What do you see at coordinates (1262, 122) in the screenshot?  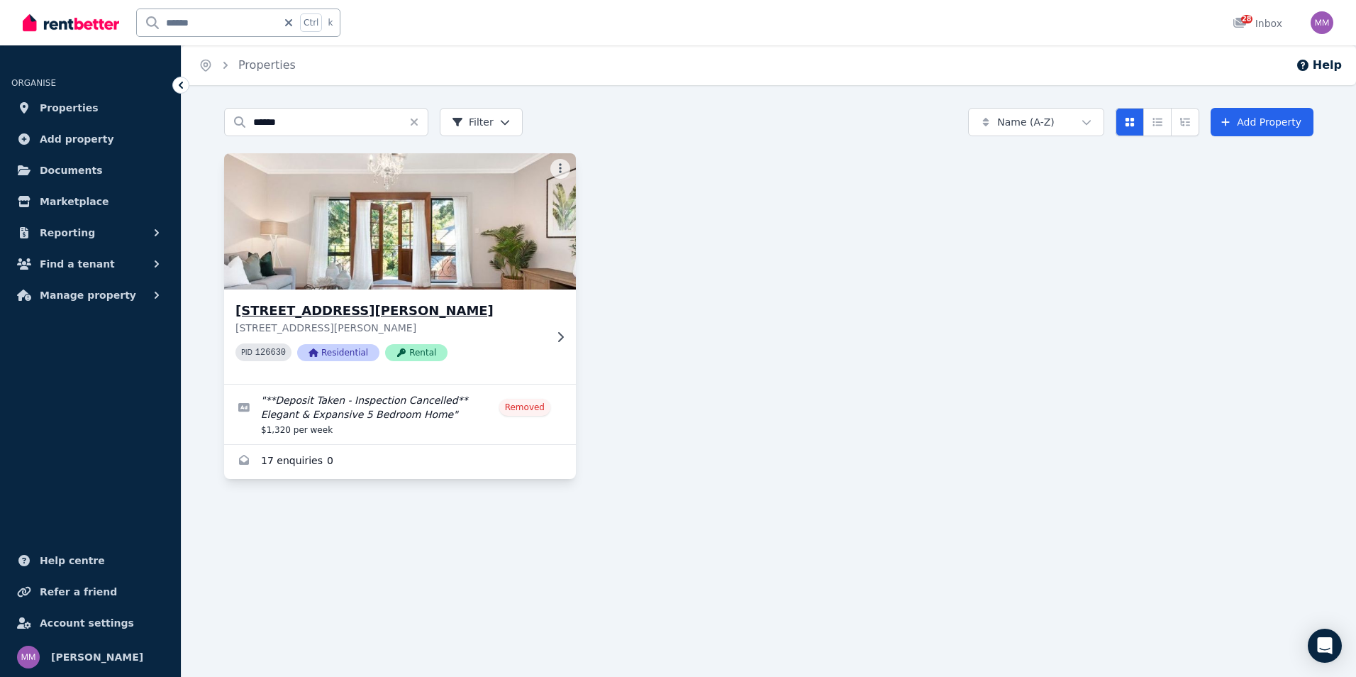 I see `a: Add Property` at bounding box center [1262, 122].